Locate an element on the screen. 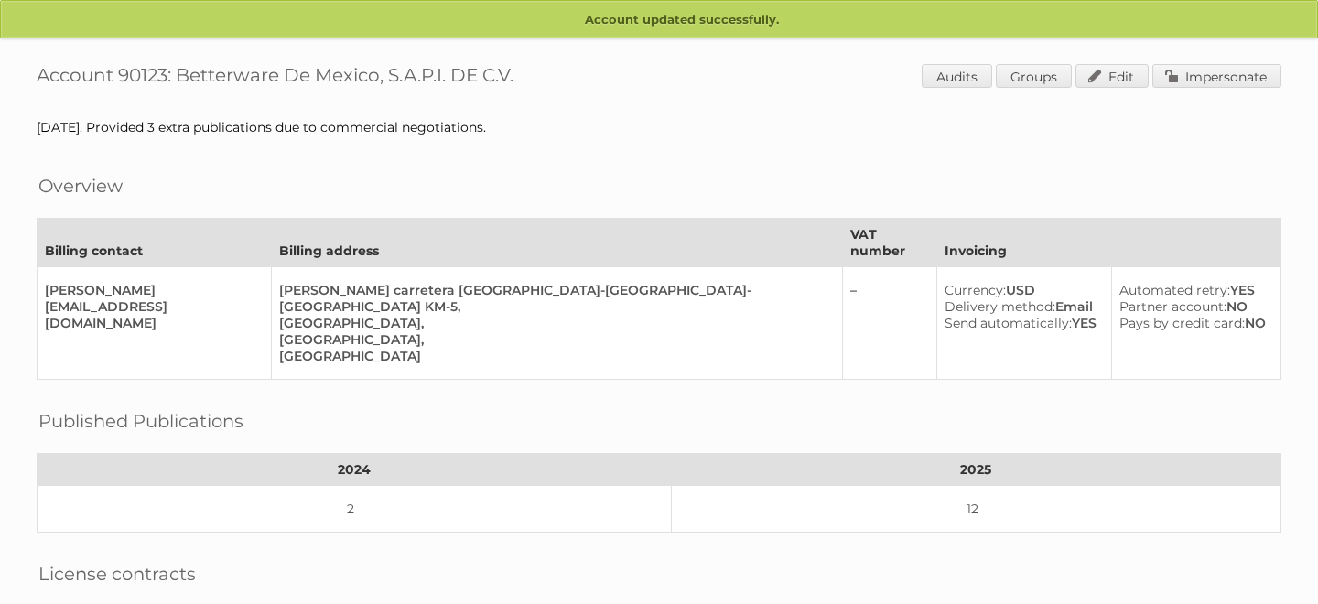 The height and width of the screenshot is (604, 1318). a: Groups is located at coordinates (1033, 76).